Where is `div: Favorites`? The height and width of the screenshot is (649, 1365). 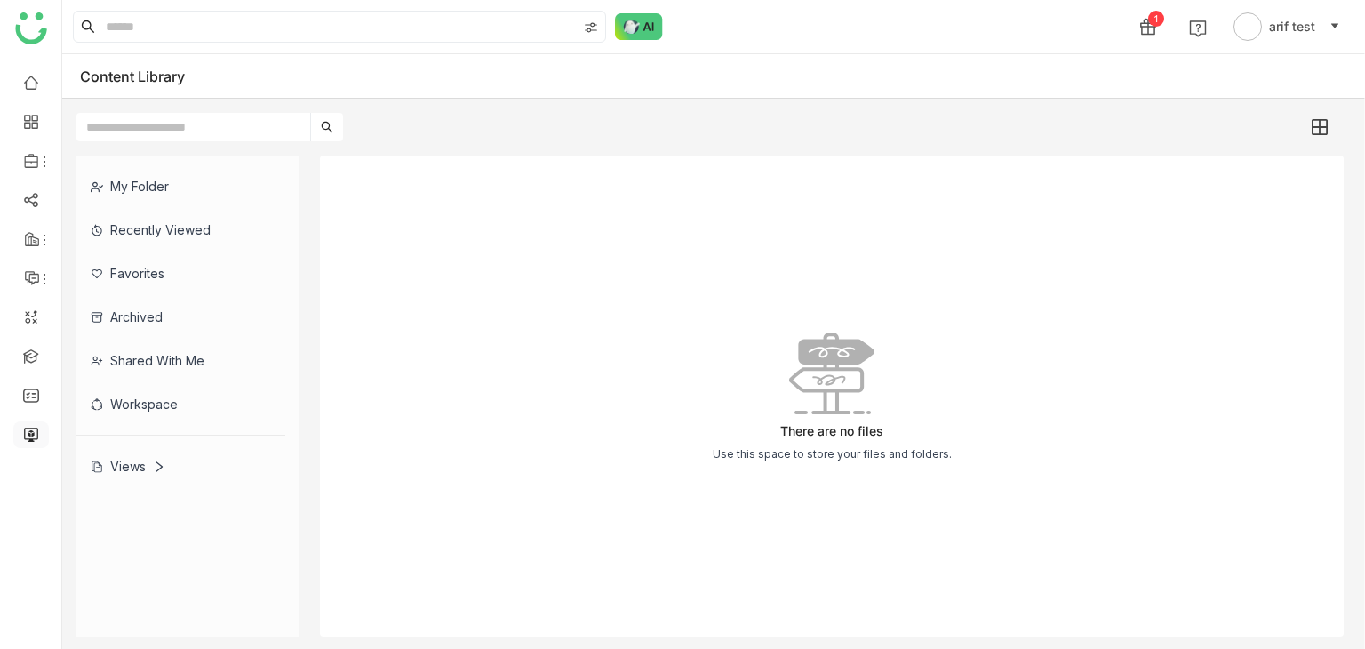 div: Favorites is located at coordinates (180, 273).